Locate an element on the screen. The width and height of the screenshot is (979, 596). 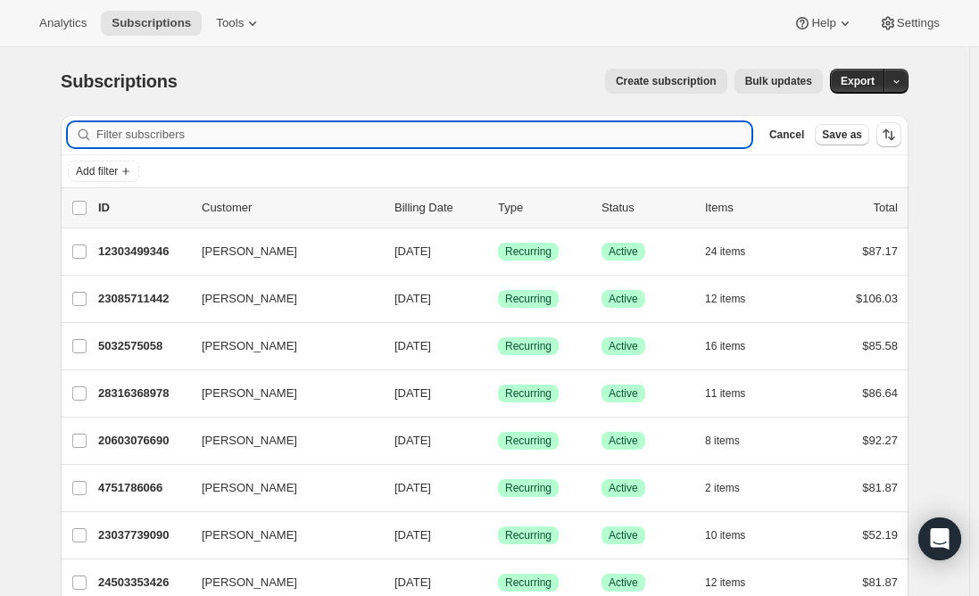
span: 2 items is located at coordinates (722, 488).